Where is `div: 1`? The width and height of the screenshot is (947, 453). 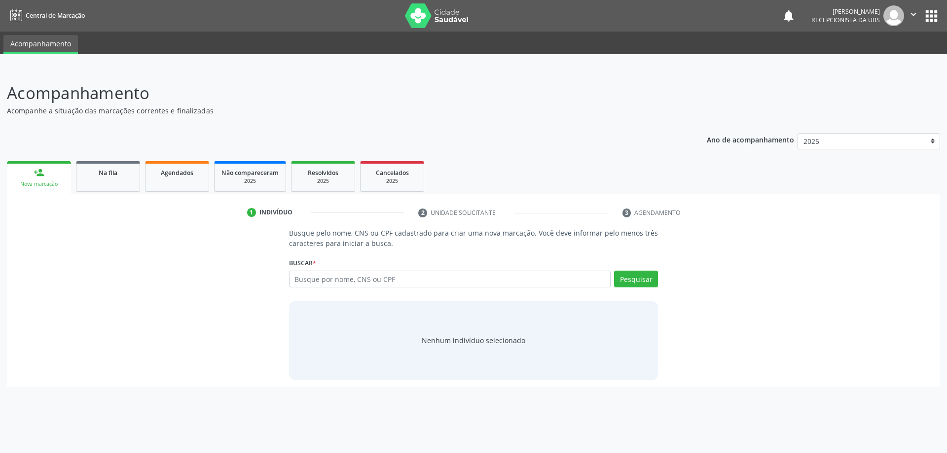 div: 1 is located at coordinates (251, 212).